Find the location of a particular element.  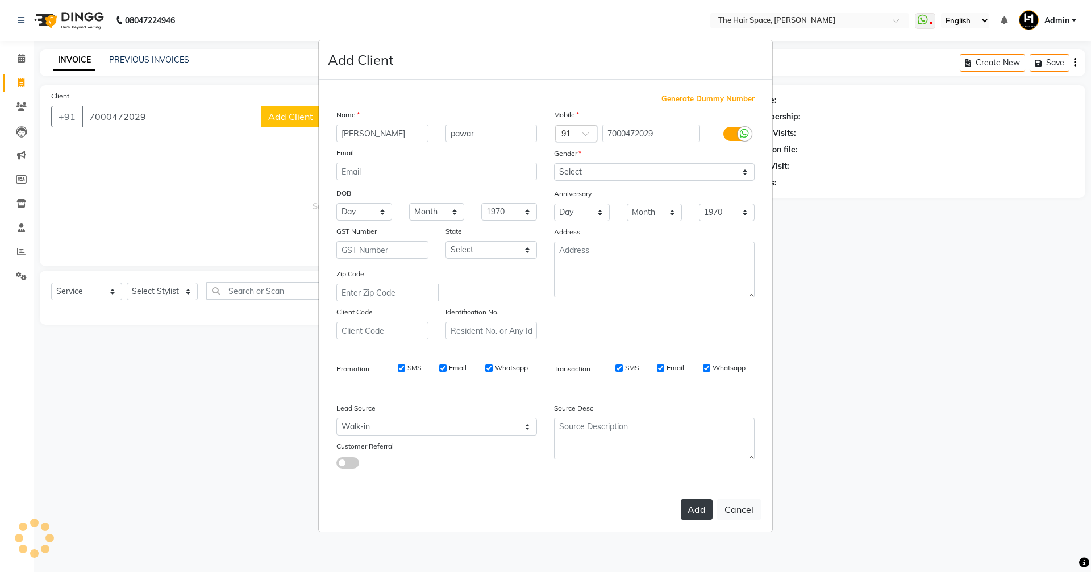

button: Add is located at coordinates (697, 509).